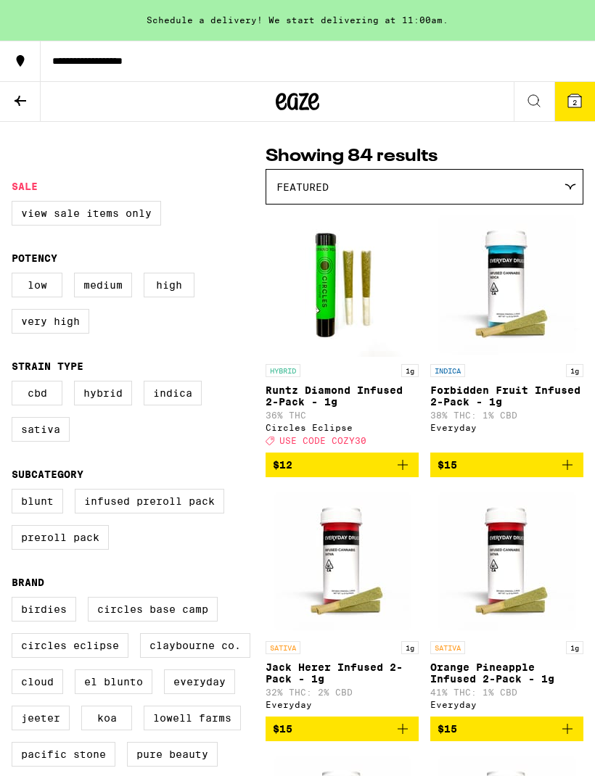  I want to click on legend: Strain Type, so click(47, 366).